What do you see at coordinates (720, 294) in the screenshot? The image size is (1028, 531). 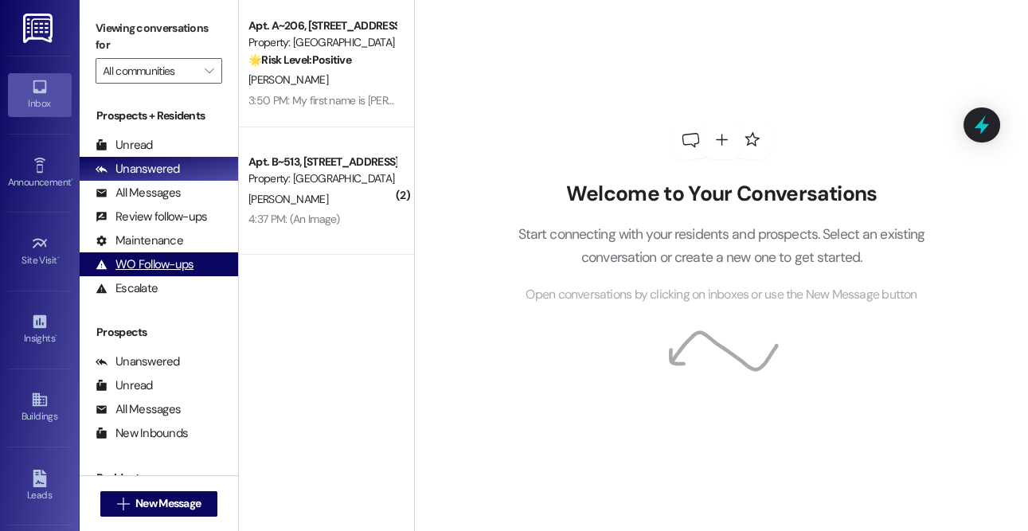 I see `span: Open conversations by clicking on inboxes or use the New Message button` at bounding box center [720, 294].